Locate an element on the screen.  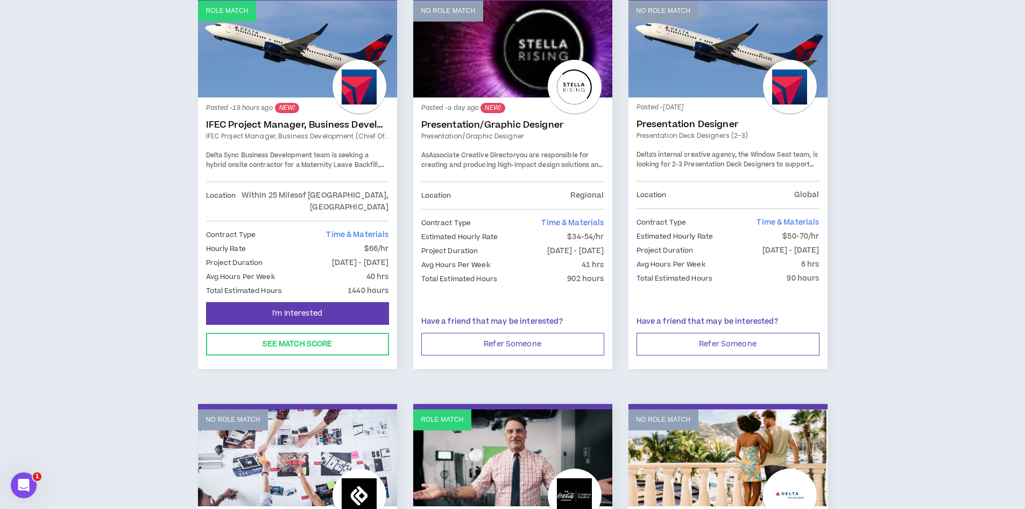
p: Global is located at coordinates (807, 195).